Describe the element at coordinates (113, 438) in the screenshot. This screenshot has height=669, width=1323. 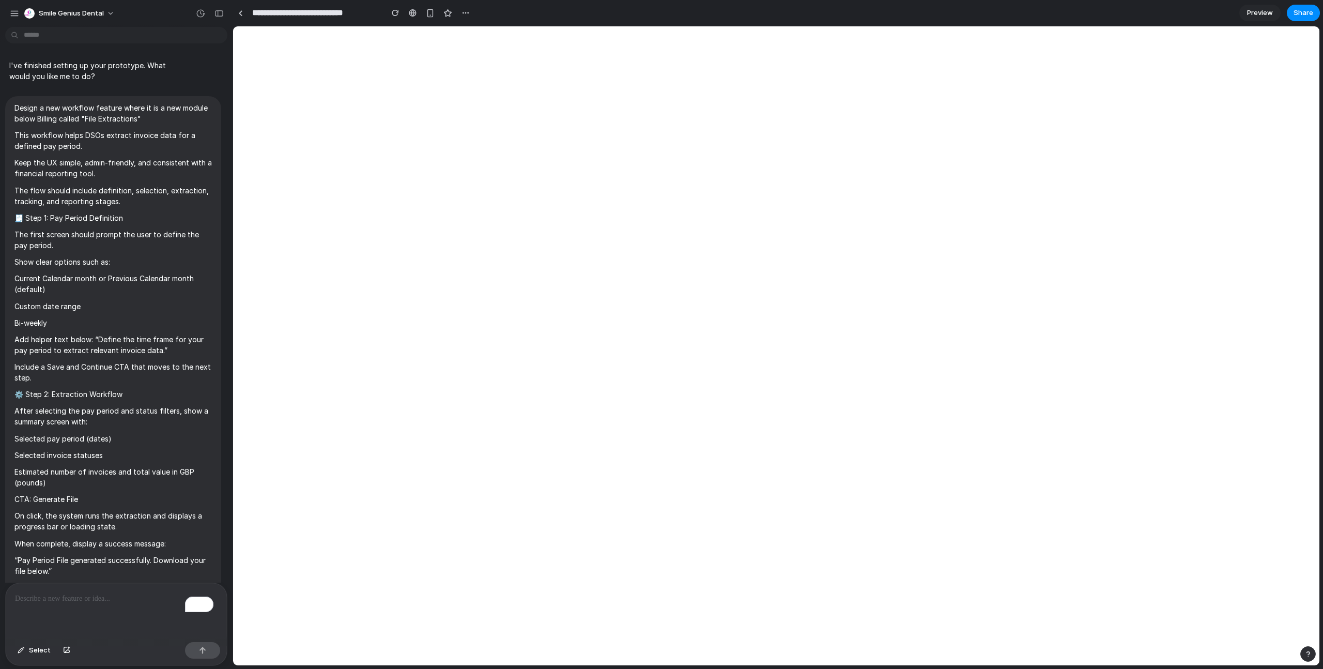
I see `p: Selected pay period (dates)` at that location.